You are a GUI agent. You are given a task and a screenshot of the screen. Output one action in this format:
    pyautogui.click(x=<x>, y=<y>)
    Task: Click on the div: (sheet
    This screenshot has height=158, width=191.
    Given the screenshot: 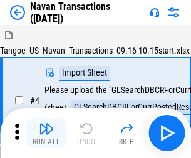 What is the action you would take?
    pyautogui.click(x=55, y=108)
    